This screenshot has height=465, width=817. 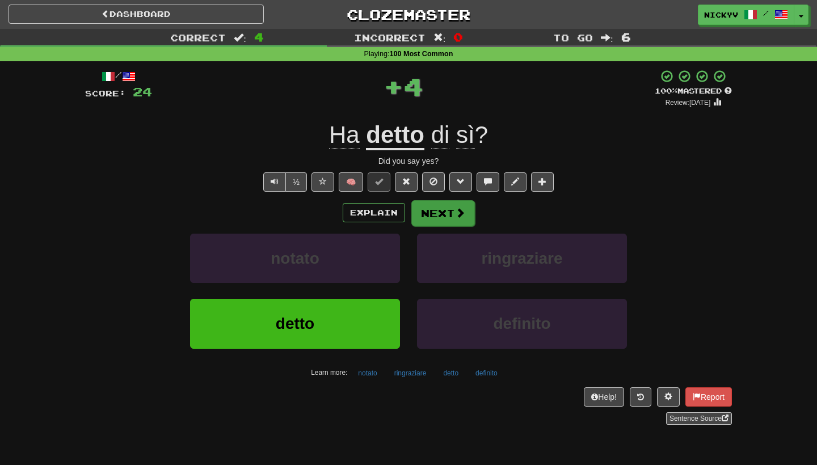 I want to click on button: Favorite sentence (alt+f), so click(x=323, y=182).